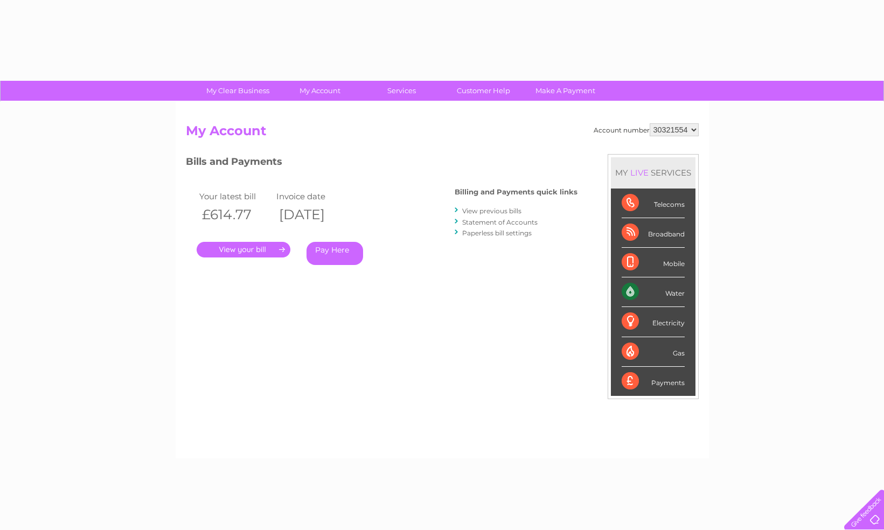 This screenshot has width=884, height=530. I want to click on div: Gas, so click(653, 352).